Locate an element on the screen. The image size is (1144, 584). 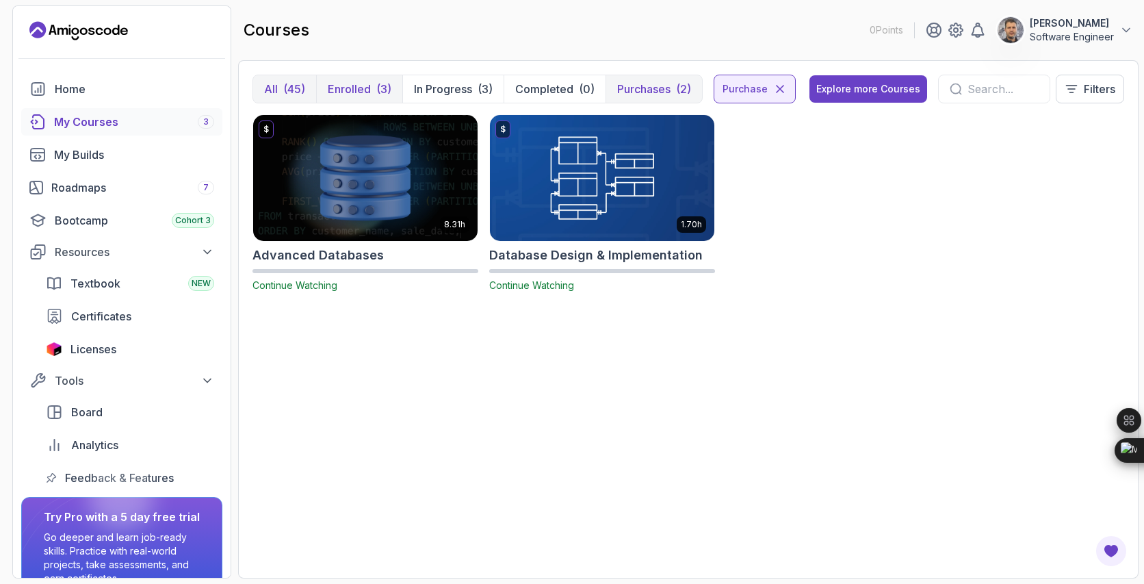
button: Enrolled(3) is located at coordinates (359, 89).